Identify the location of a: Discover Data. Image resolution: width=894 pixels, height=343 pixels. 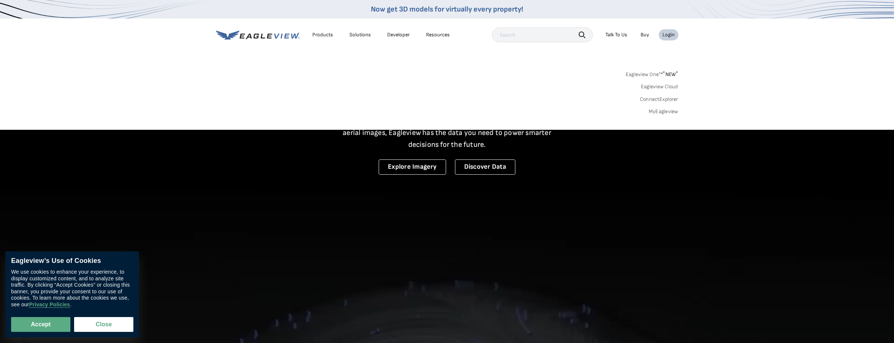
(485, 167).